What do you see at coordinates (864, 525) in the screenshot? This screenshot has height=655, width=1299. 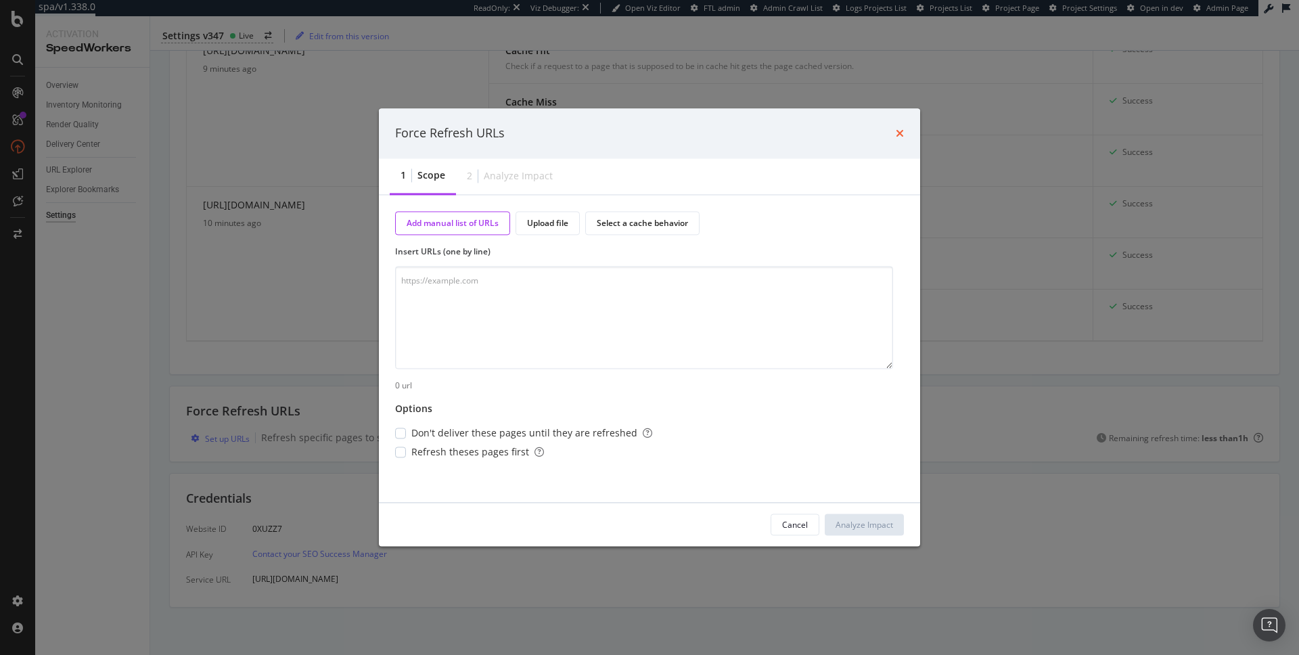 I see `button: Analyze Impact` at bounding box center [864, 525].